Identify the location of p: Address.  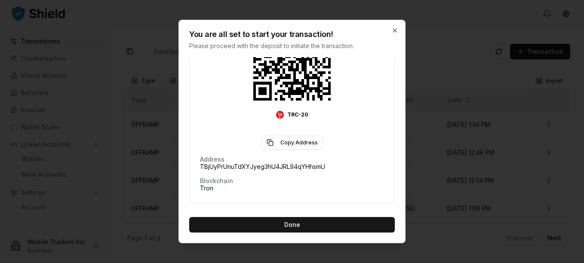
(212, 160).